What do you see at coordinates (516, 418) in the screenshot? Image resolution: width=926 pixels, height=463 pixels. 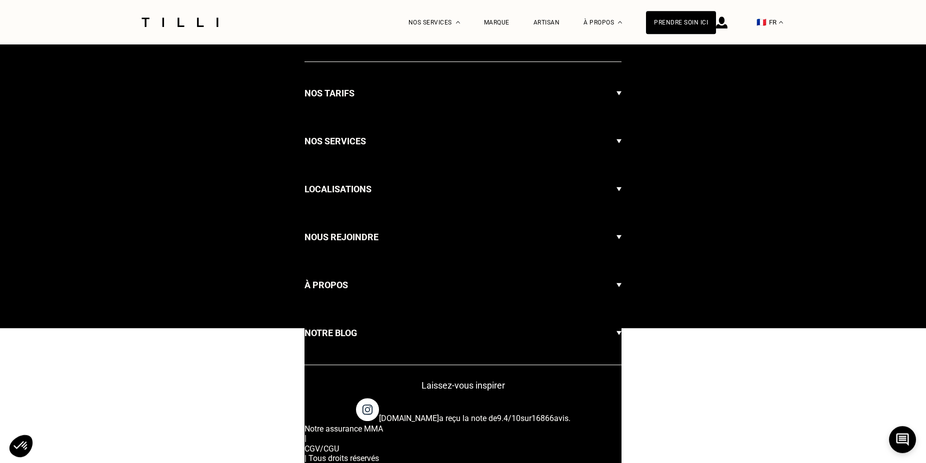 I see `span: 10` at bounding box center [516, 418].